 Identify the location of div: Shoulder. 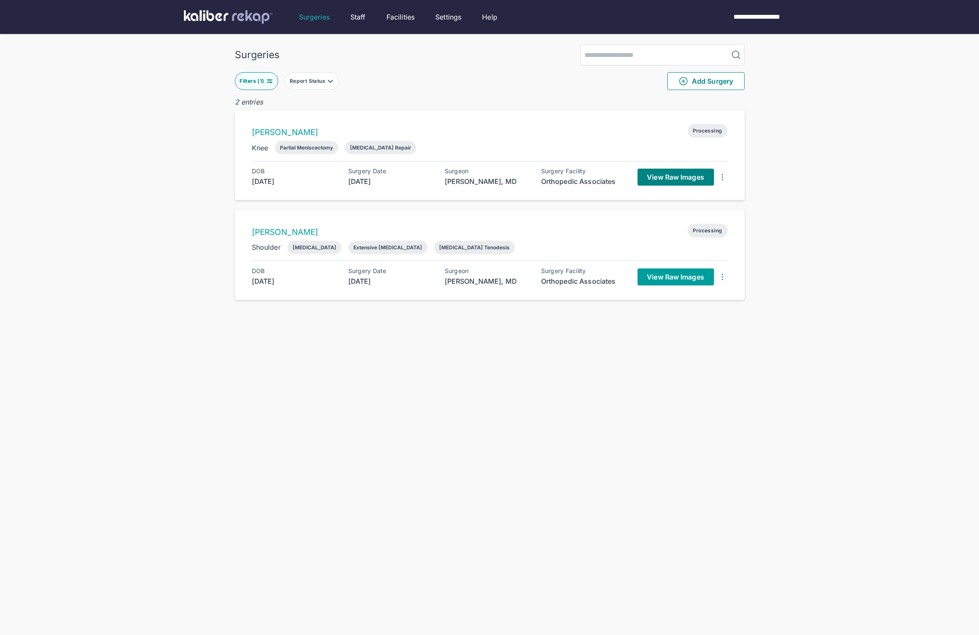
(266, 247).